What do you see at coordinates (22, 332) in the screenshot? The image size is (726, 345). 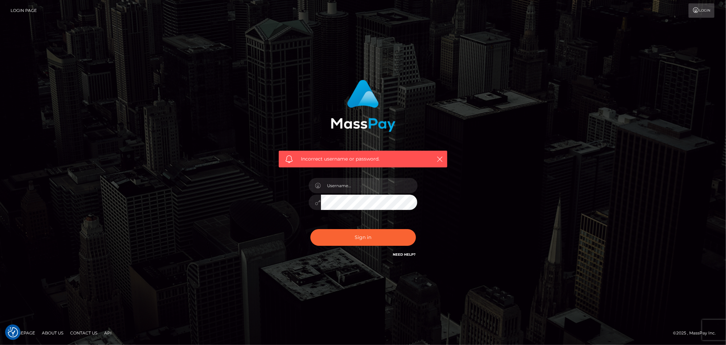 I see `a: Homepage` at bounding box center [22, 332].